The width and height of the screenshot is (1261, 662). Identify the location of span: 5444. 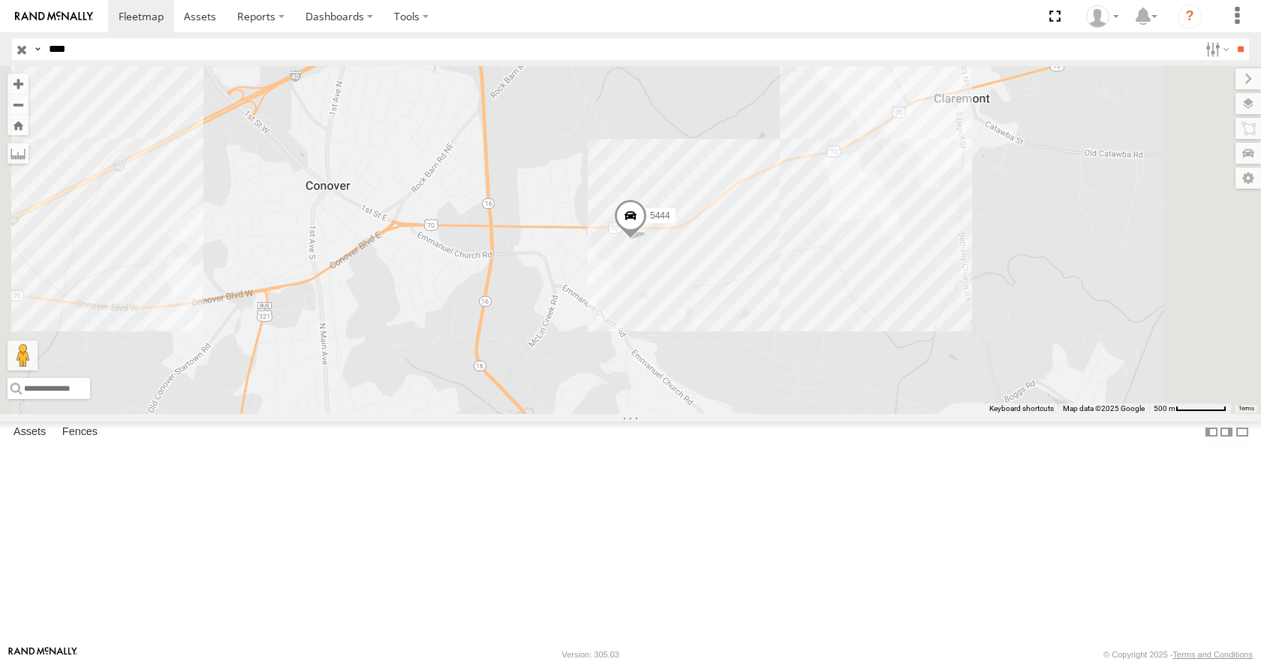
(660, 215).